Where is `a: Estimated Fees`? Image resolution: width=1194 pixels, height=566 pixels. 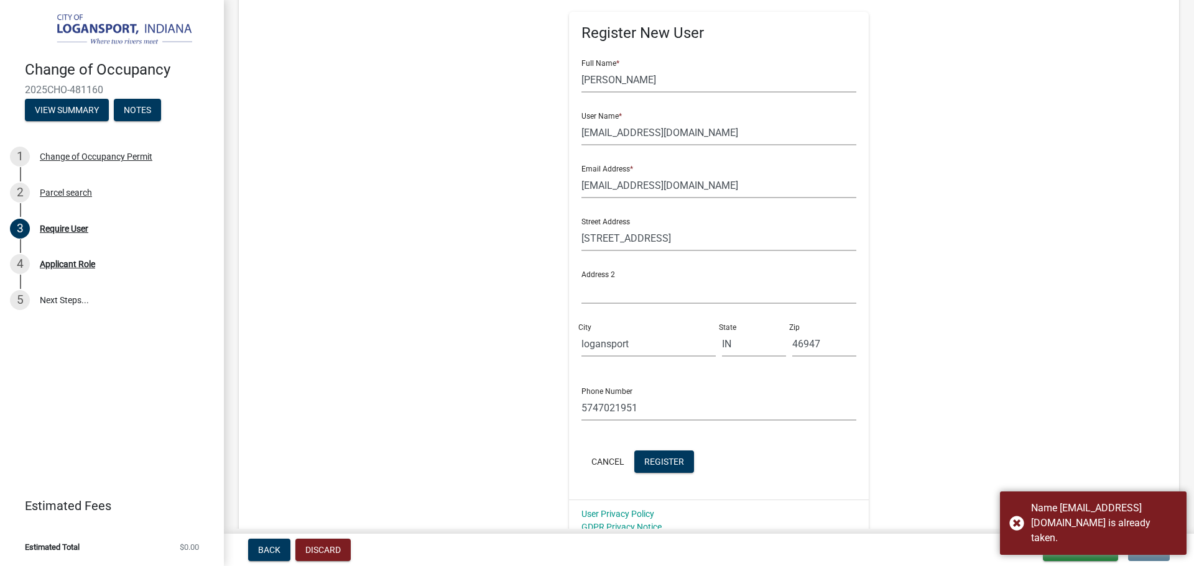
a: Estimated Fees is located at coordinates (107, 506).